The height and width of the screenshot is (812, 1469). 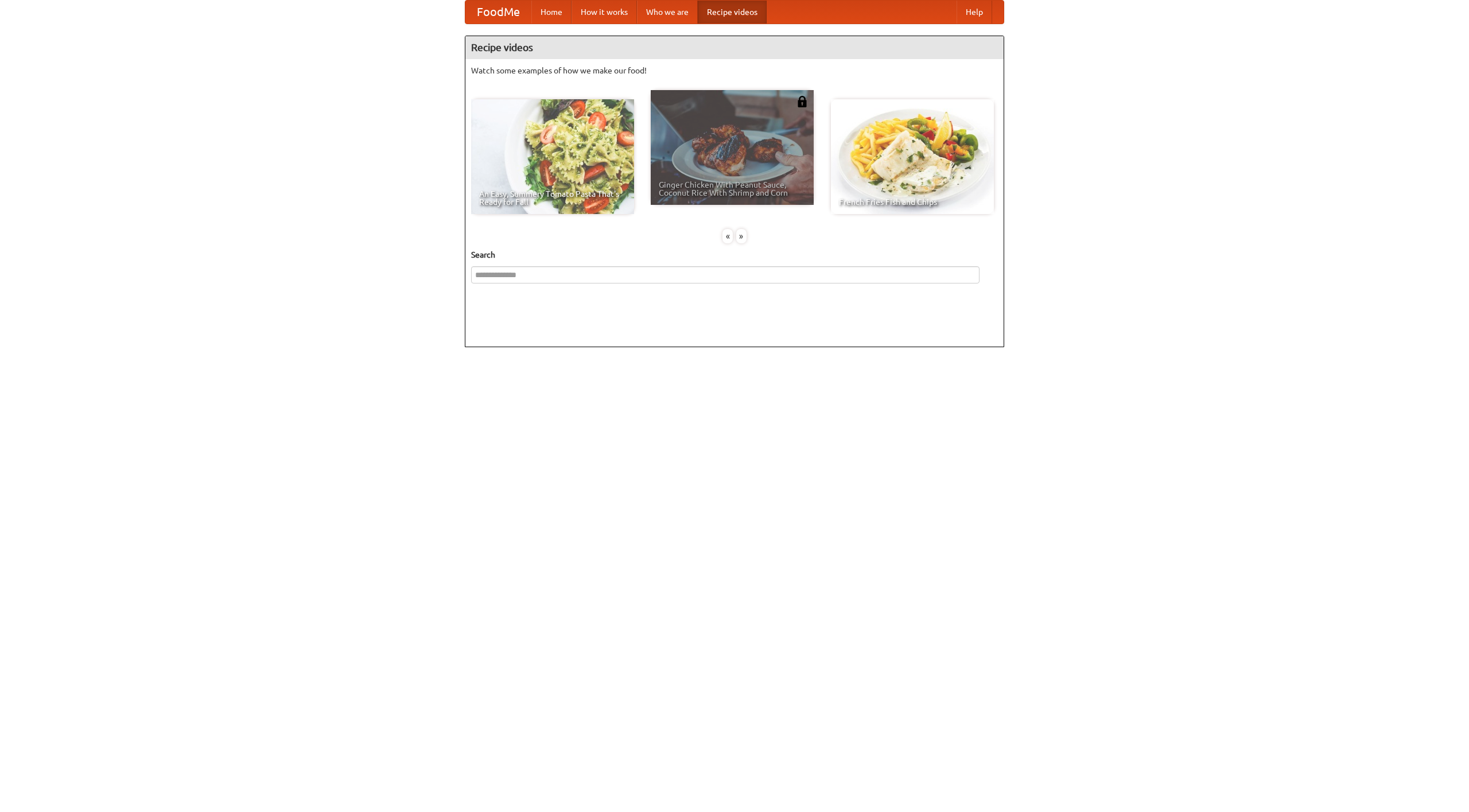 I want to click on a: FoodMe, so click(x=498, y=12).